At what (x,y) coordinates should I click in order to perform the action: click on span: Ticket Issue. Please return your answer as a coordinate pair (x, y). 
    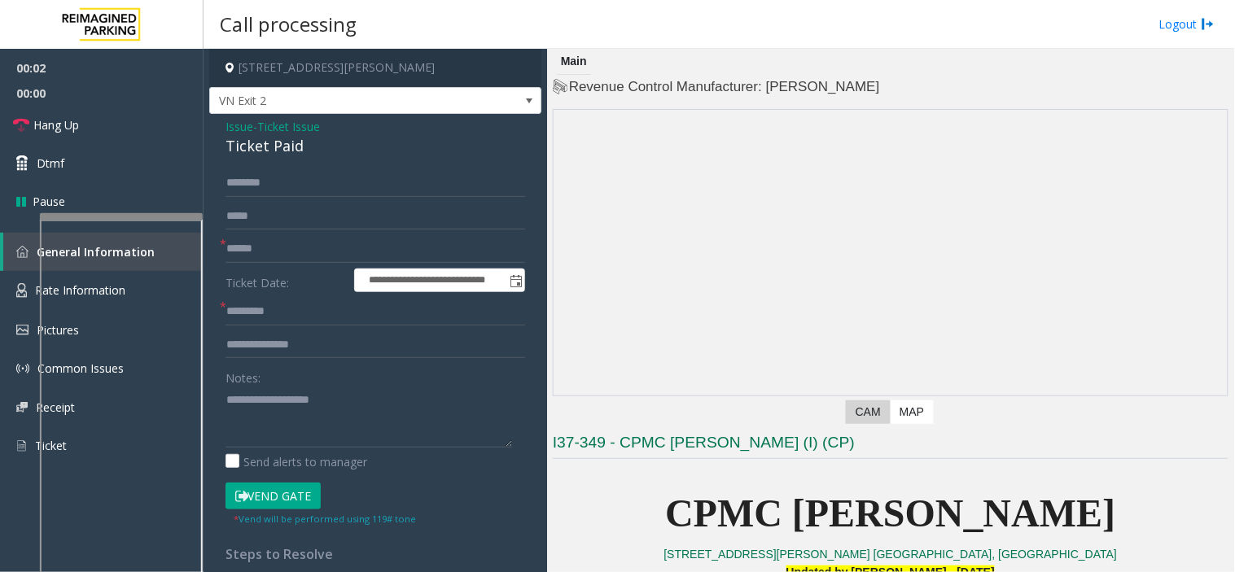
    Looking at the image, I should click on (288, 126).